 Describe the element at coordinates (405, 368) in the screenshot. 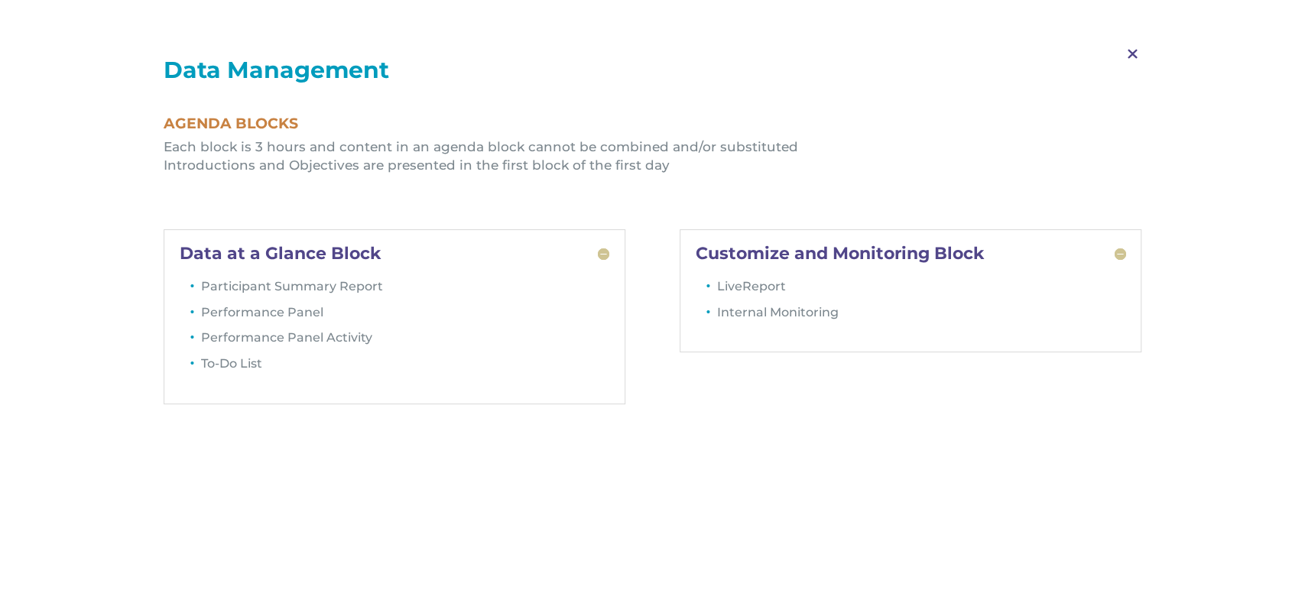

I see `li: To-Do List` at that location.